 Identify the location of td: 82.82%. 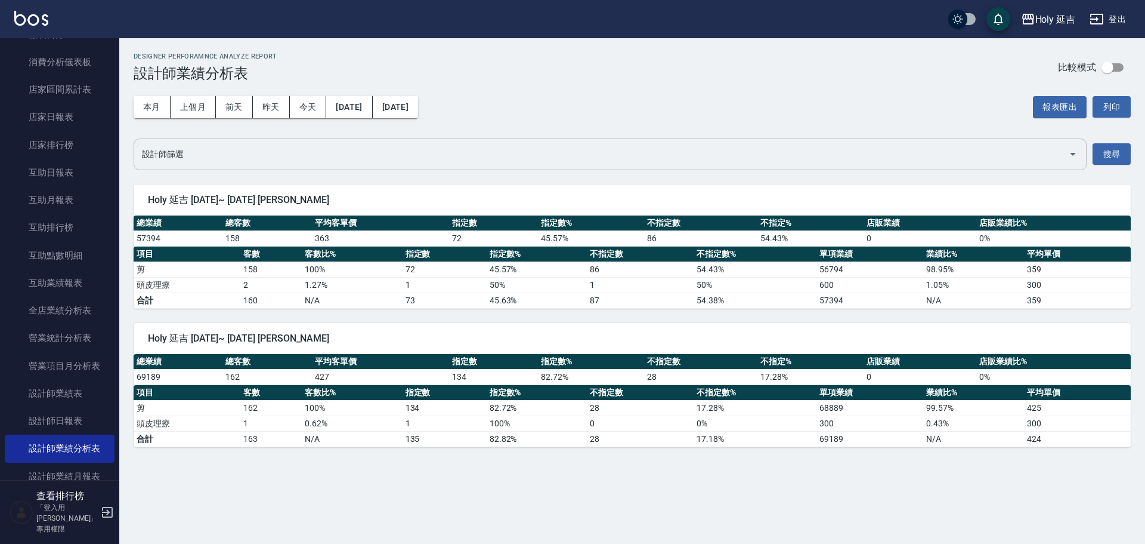
(537, 439).